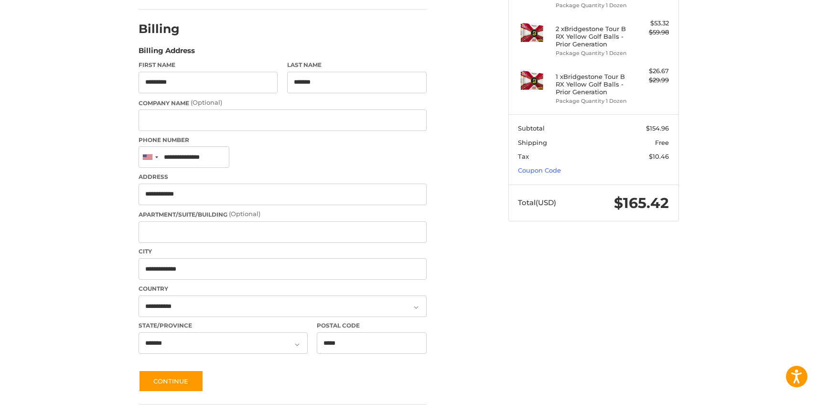  Describe the element at coordinates (372, 325) in the screenshot. I see `label: Postal Code` at that location.